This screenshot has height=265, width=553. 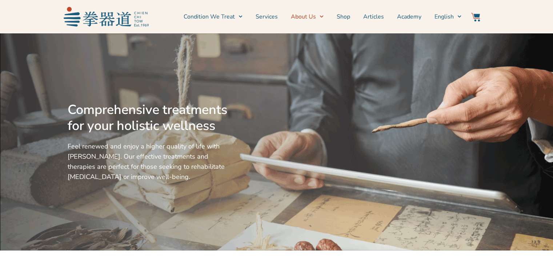 What do you see at coordinates (213, 17) in the screenshot?
I see `a: Condition We Treat` at bounding box center [213, 17].